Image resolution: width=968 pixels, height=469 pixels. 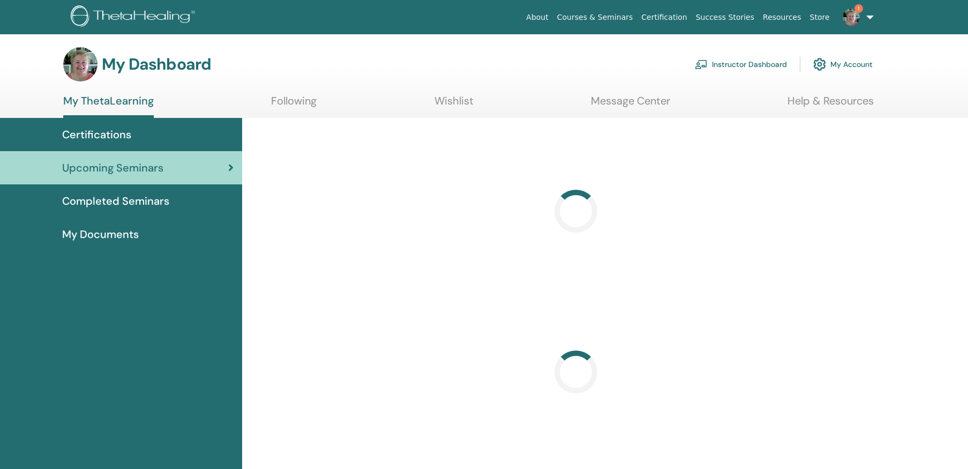 I want to click on img: cog.svg, so click(x=820, y=64).